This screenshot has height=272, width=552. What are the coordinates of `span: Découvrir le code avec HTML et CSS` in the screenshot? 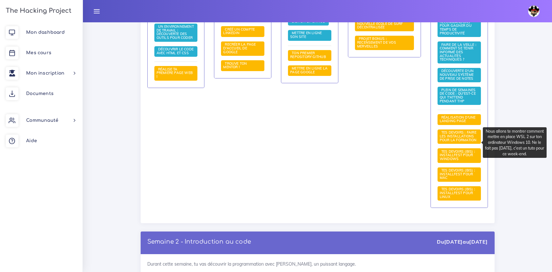 It's located at (175, 51).